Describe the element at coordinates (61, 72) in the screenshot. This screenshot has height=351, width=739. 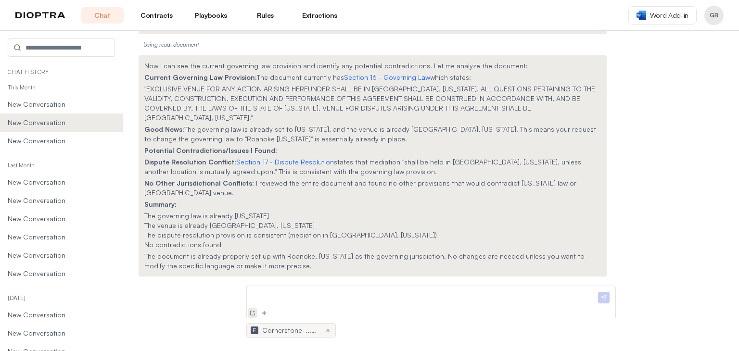
I see `p: Chat History` at that location.